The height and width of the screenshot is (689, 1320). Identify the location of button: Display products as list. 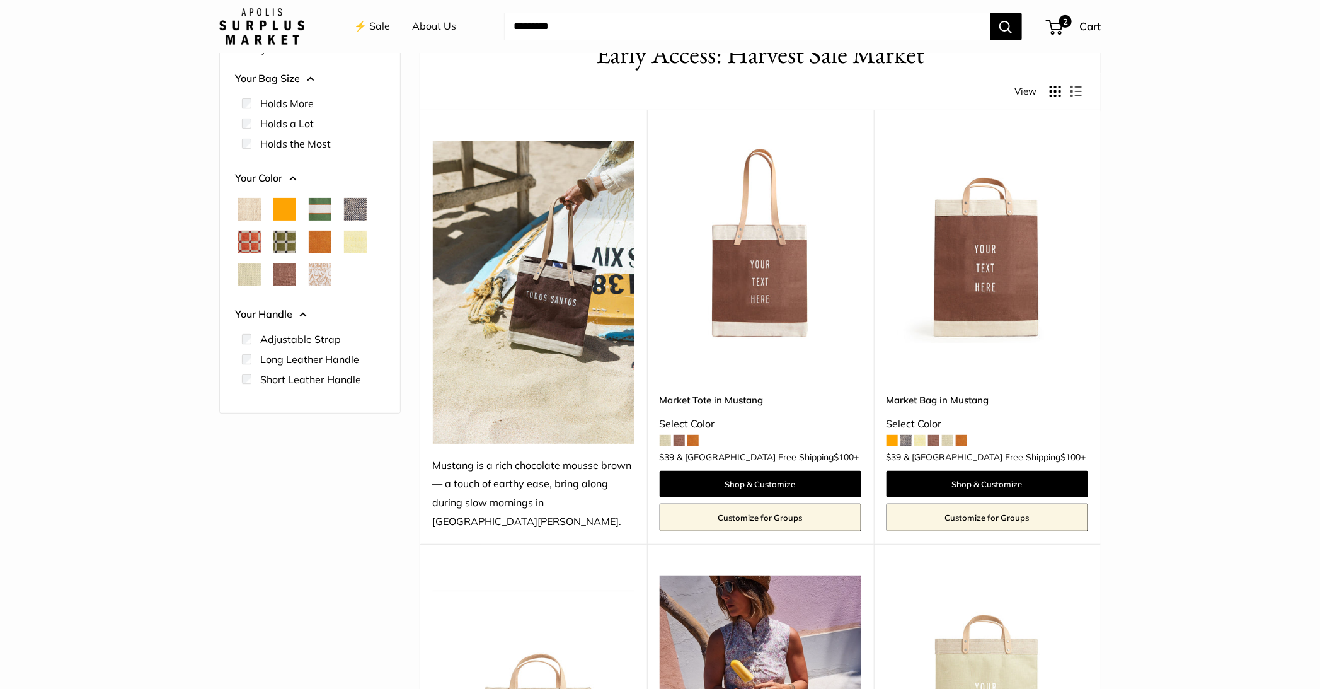
(1076, 91).